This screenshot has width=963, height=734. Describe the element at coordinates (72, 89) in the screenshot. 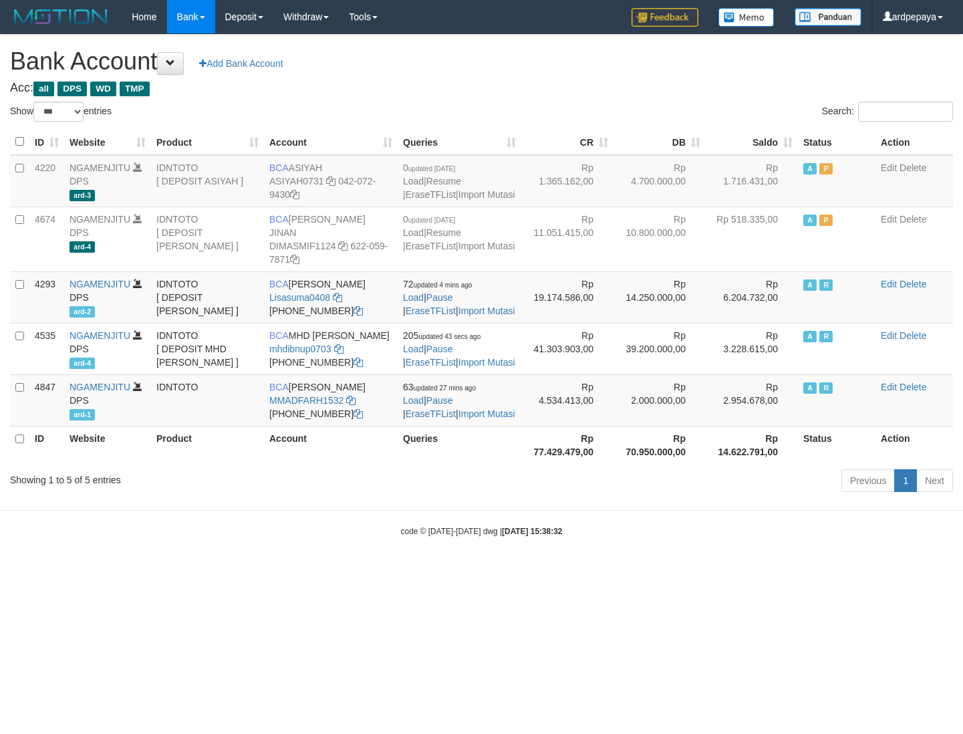

I see `span: DPS` at that location.